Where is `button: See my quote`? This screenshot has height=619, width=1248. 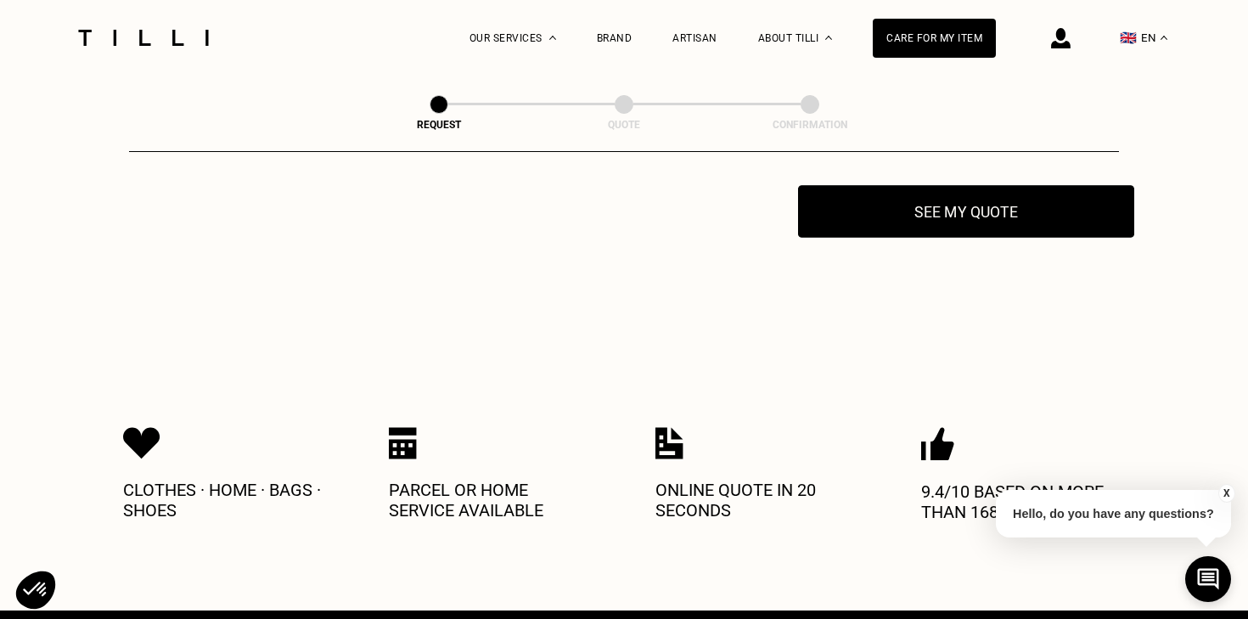
button: See my quote is located at coordinates (966, 211).